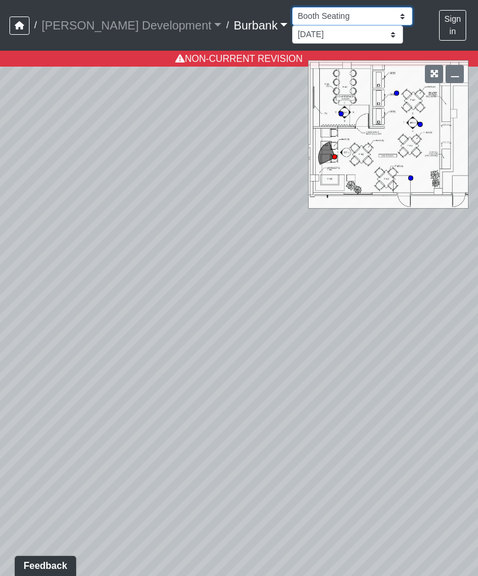 The width and height of the screenshot is (478, 576). I want to click on button: Sign in, so click(452, 25).